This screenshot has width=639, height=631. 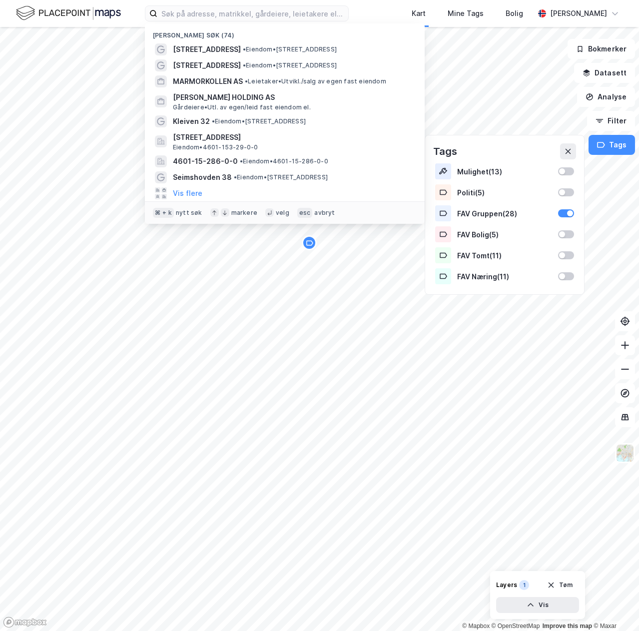 I want to click on button: Datasett, so click(x=604, y=73).